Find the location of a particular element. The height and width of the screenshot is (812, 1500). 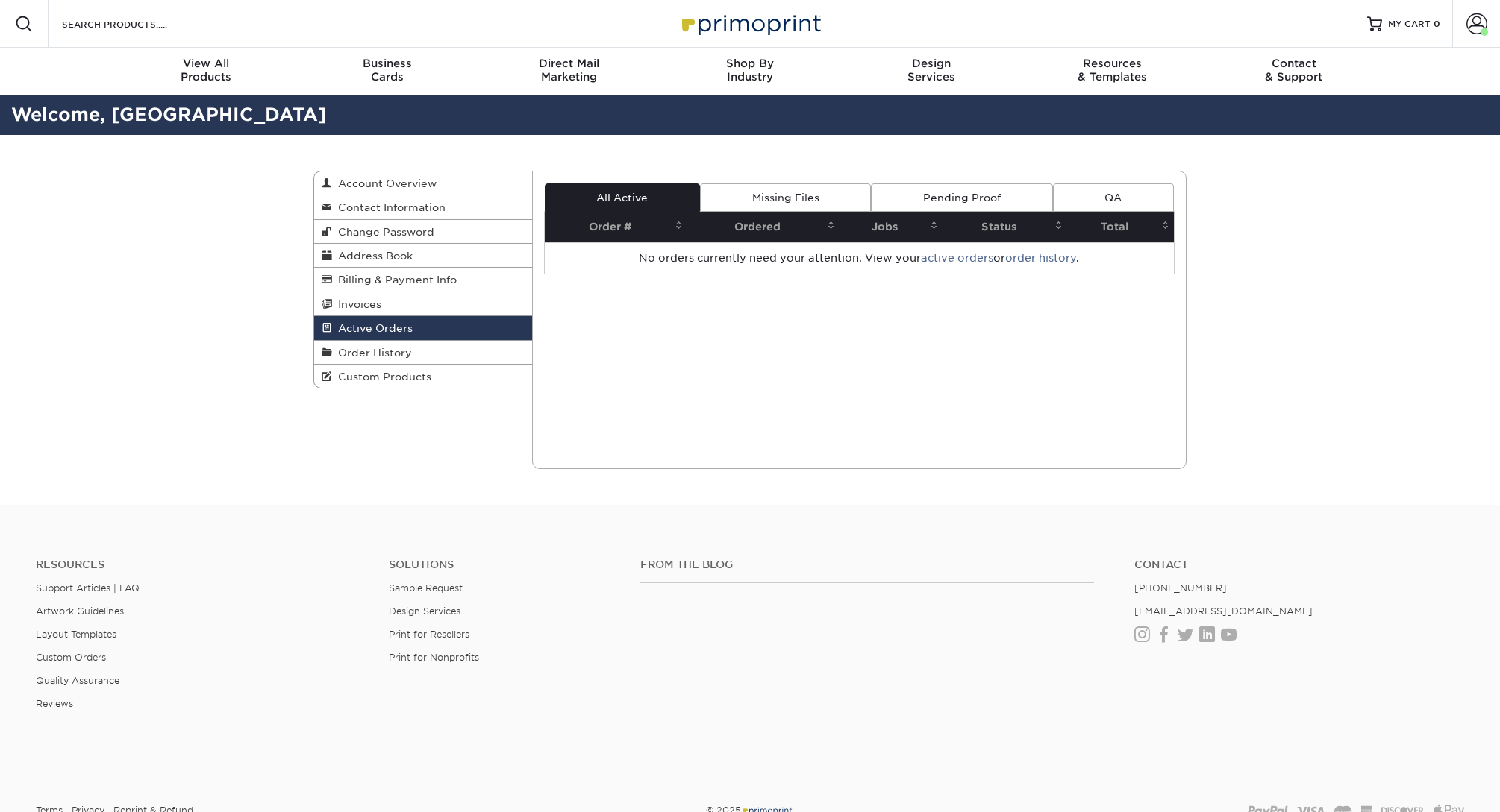

th: Order # is located at coordinates (616, 226).